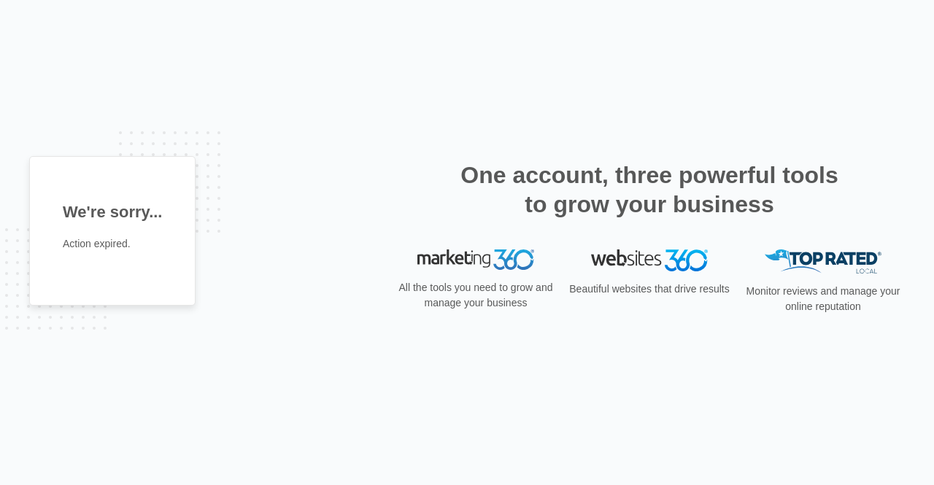 The image size is (934, 485). I want to click on img: Websites 360, so click(650, 260).